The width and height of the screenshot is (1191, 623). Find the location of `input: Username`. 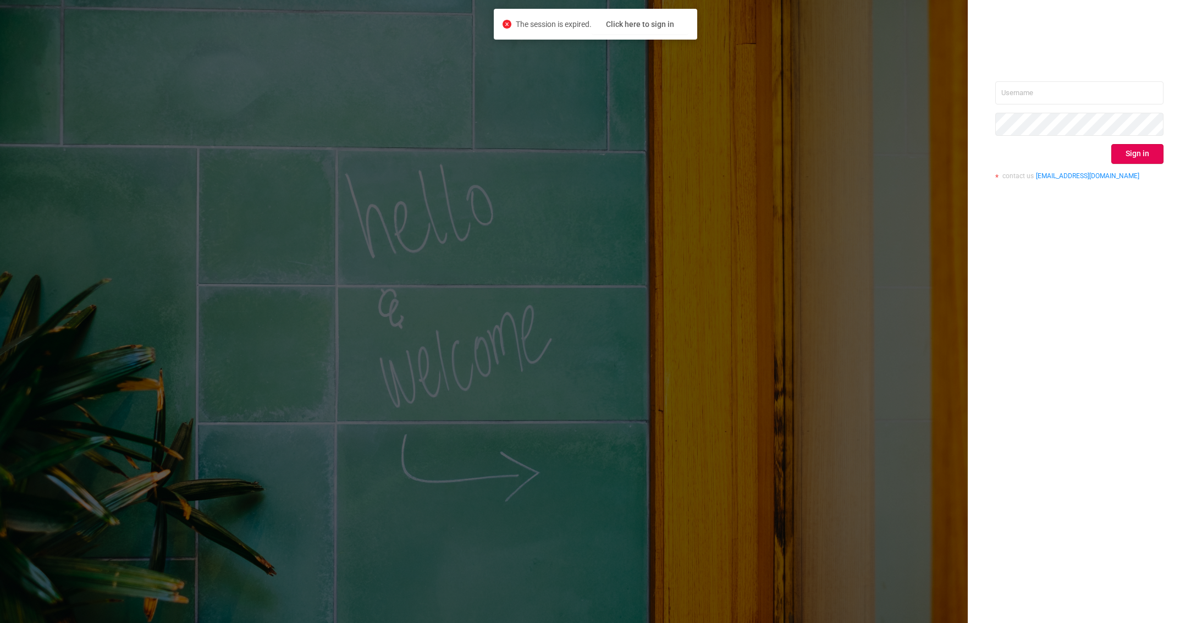

input: Username is located at coordinates (1080, 93).